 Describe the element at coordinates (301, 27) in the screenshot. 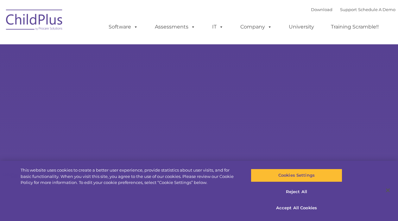

I see `a: University` at that location.